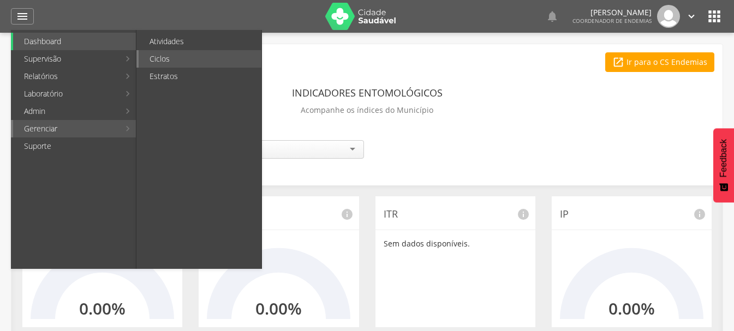 The width and height of the screenshot is (734, 331). Describe the element at coordinates (66, 129) in the screenshot. I see `a: Gerenciar` at that location.